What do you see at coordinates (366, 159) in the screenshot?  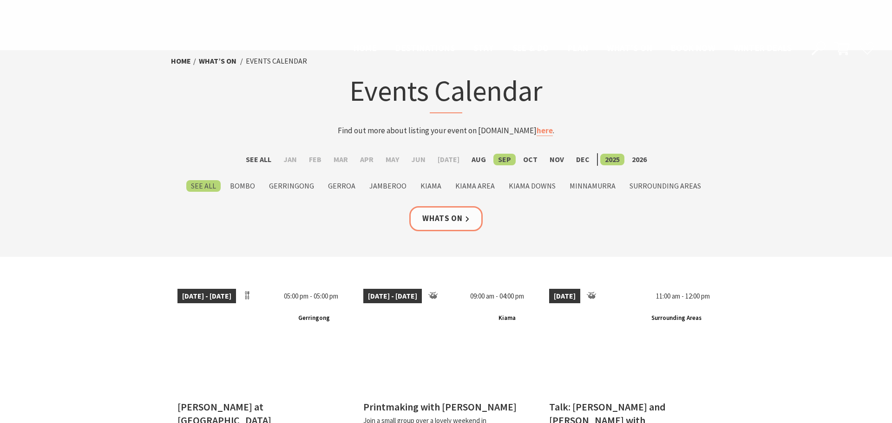 I see `label: Apr` at bounding box center [366, 159].